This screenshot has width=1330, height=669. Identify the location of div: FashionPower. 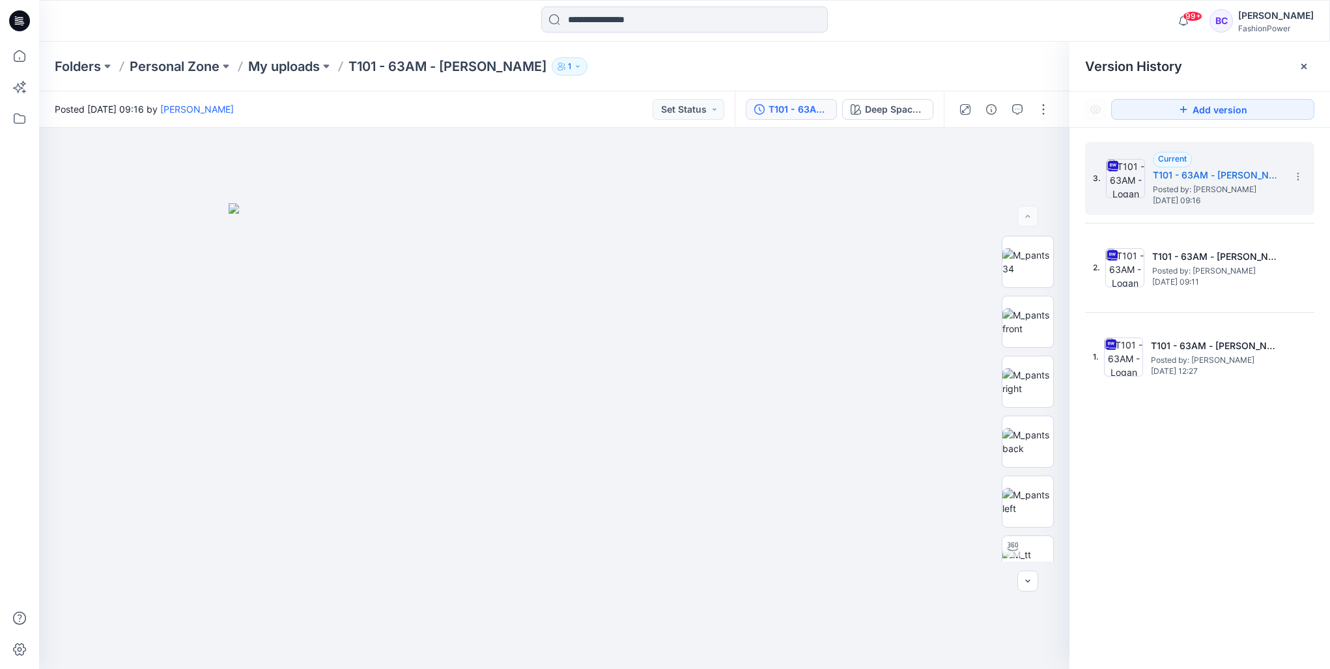
(1276, 28).